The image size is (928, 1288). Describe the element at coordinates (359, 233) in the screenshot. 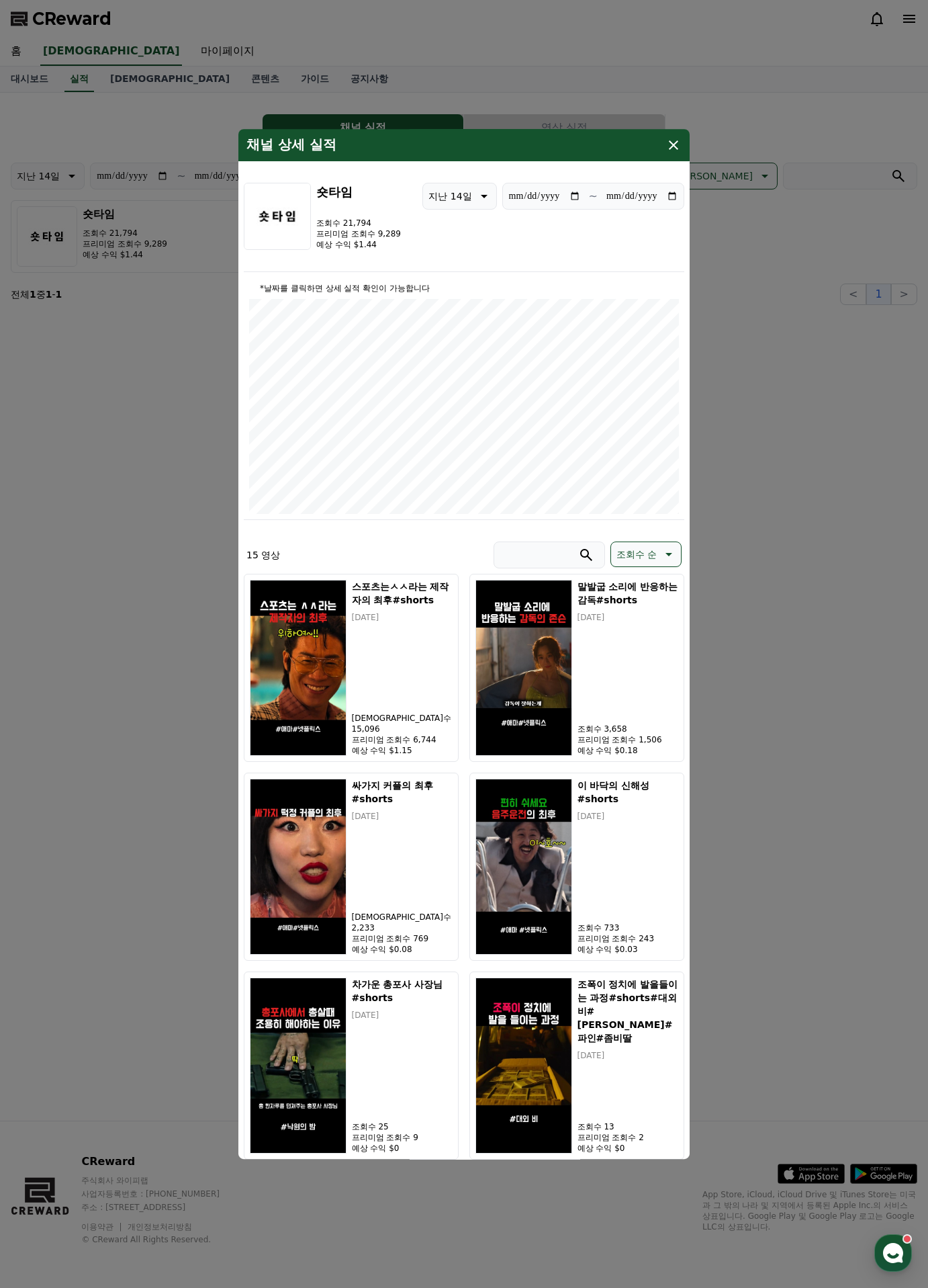

I see `p: 프리미엄 조회수 9,289` at that location.